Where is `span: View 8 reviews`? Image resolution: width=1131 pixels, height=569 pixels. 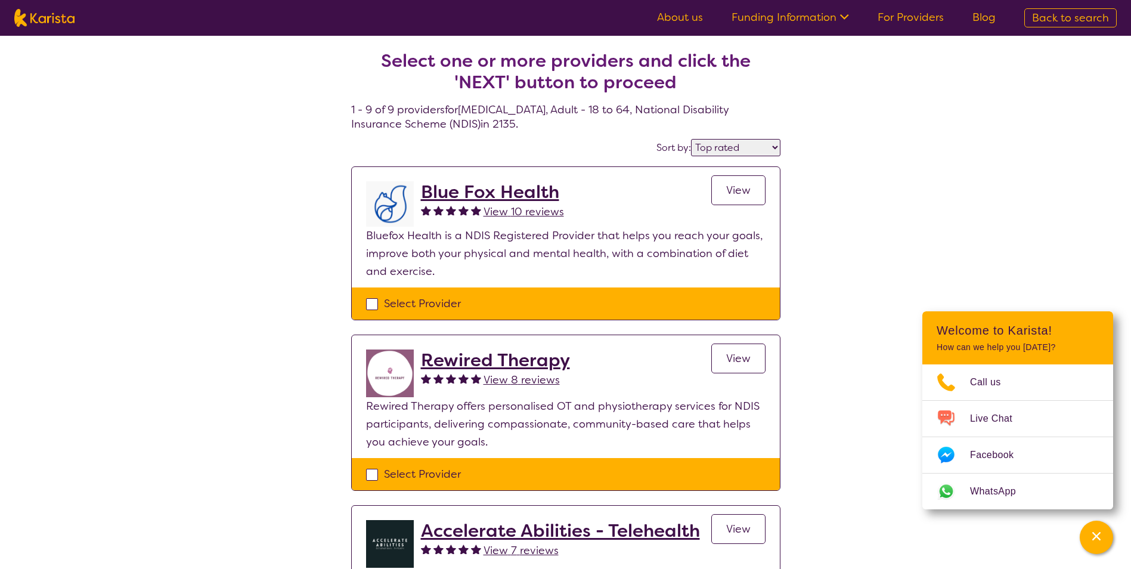 span: View 8 reviews is located at coordinates (522, 380).